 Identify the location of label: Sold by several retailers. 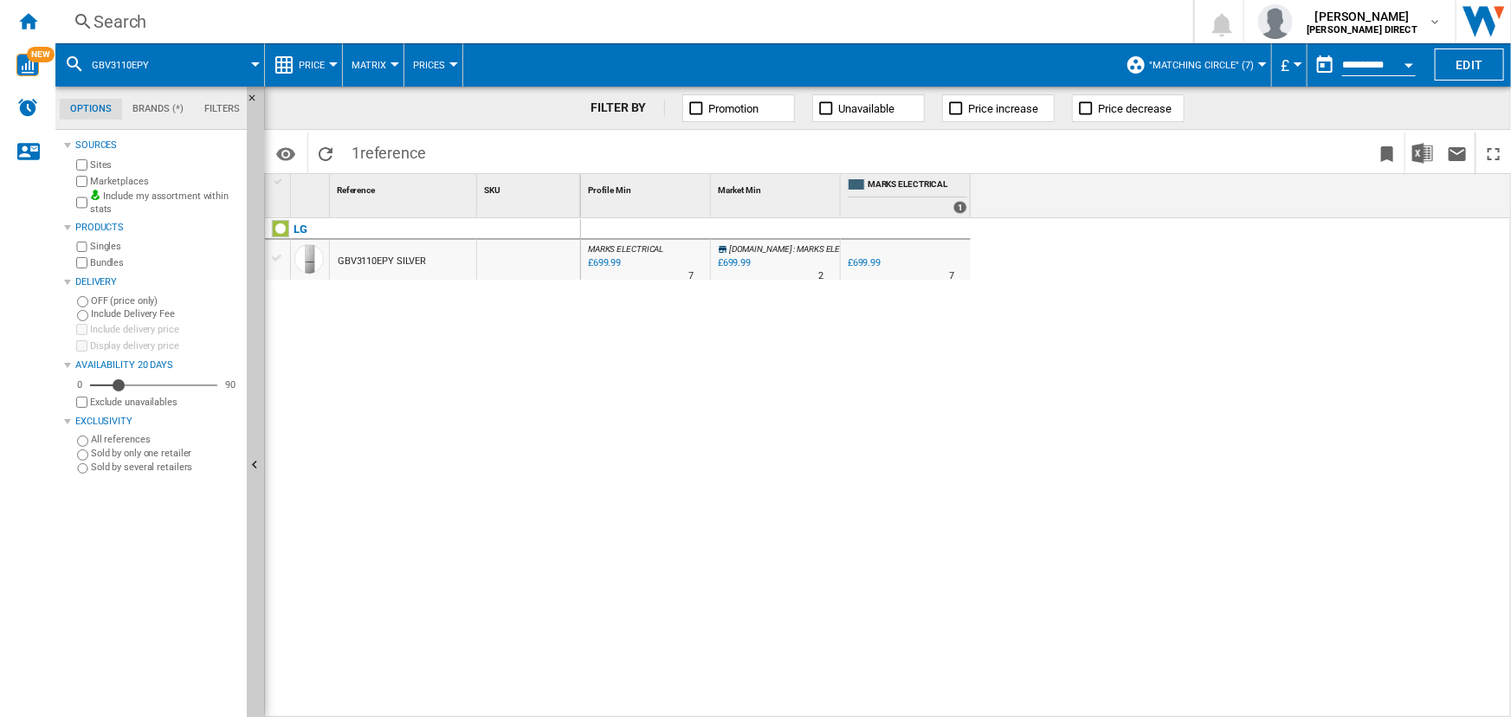
(165, 467).